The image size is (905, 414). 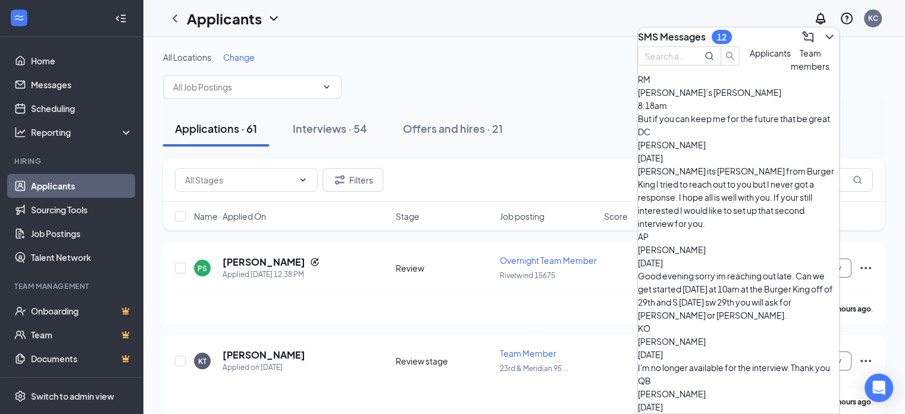 I want to click on b: 2 hours ago, so click(x=852, y=308).